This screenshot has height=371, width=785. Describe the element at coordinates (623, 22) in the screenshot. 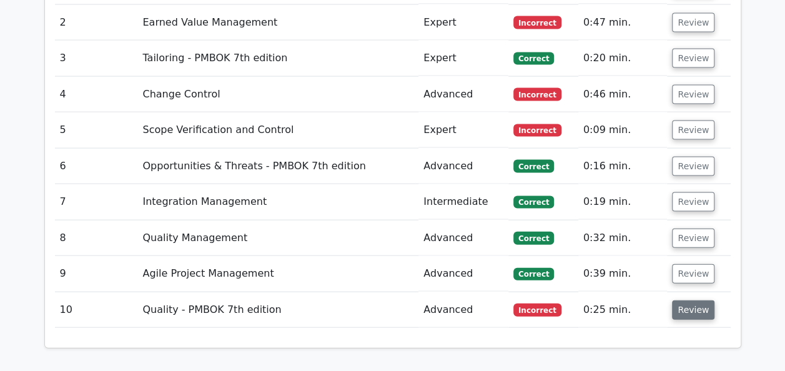

I see `td: 0:47 min.` at that location.